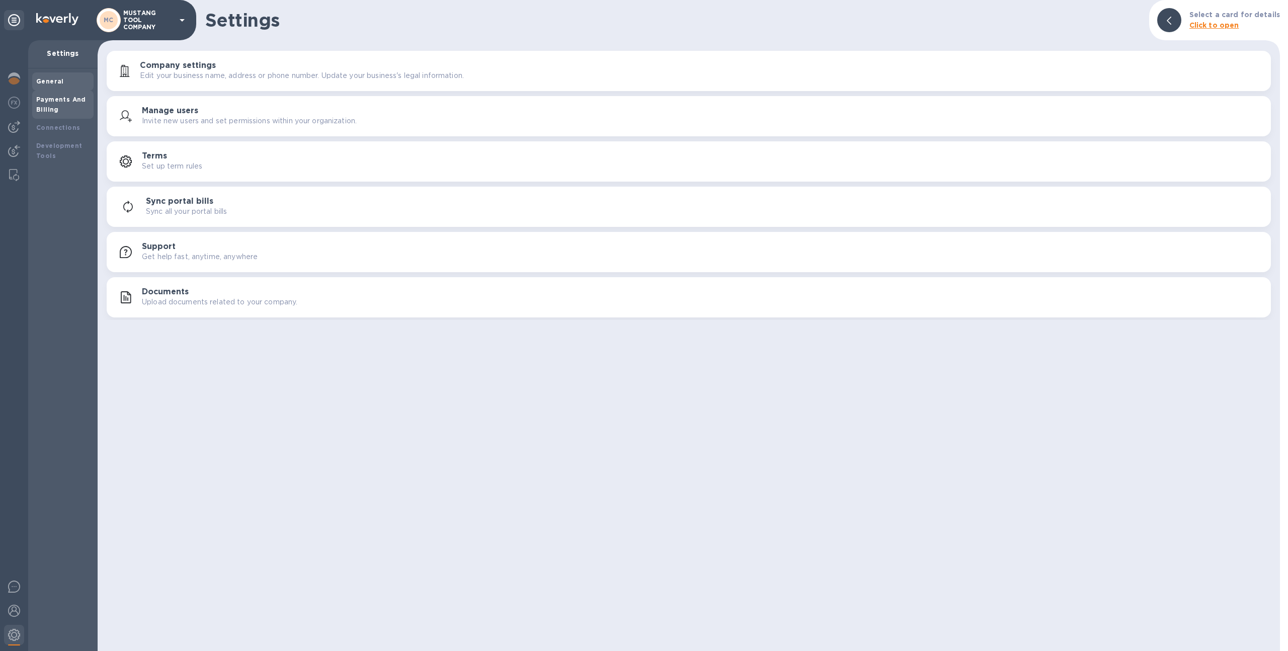 This screenshot has width=1288, height=651. What do you see at coordinates (1214, 25) in the screenshot?
I see `b: Click to open` at bounding box center [1214, 25].